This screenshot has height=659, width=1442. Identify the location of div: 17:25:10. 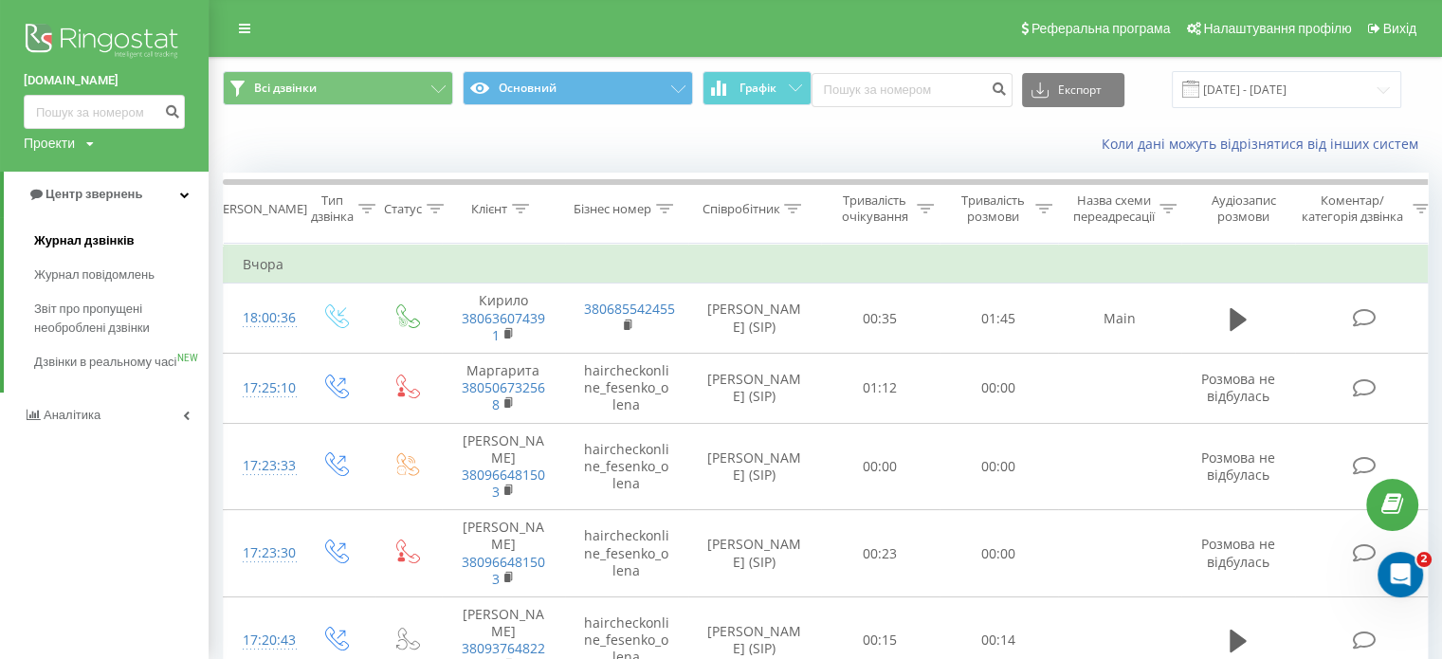
(262, 388).